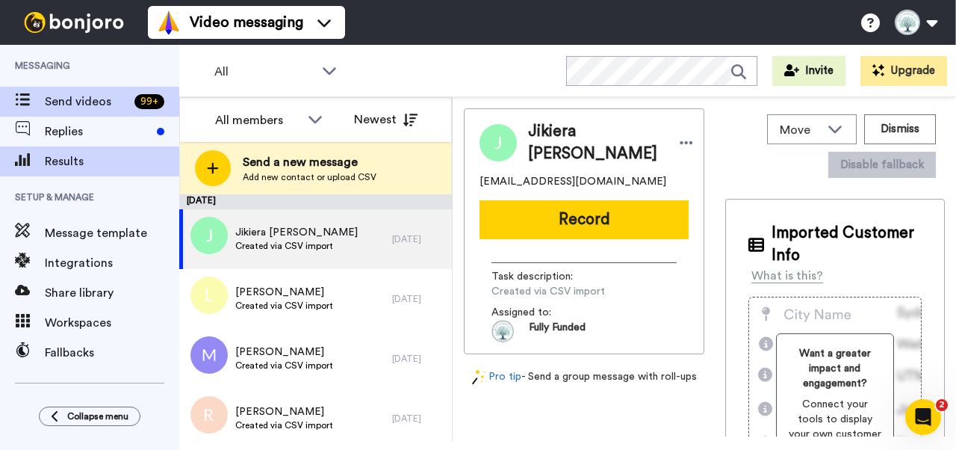 This screenshot has height=450, width=956. What do you see at coordinates (112, 233) in the screenshot?
I see `span: Message template` at bounding box center [112, 233].